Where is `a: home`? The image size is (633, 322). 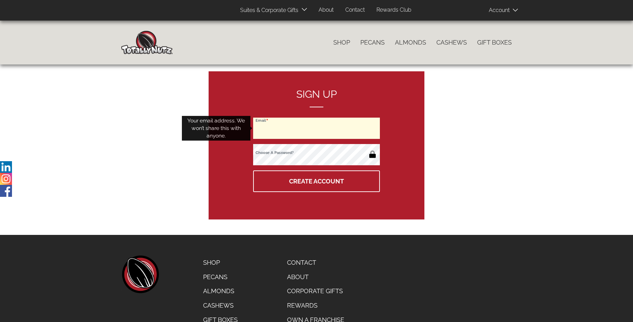 a: home is located at coordinates (140, 274).